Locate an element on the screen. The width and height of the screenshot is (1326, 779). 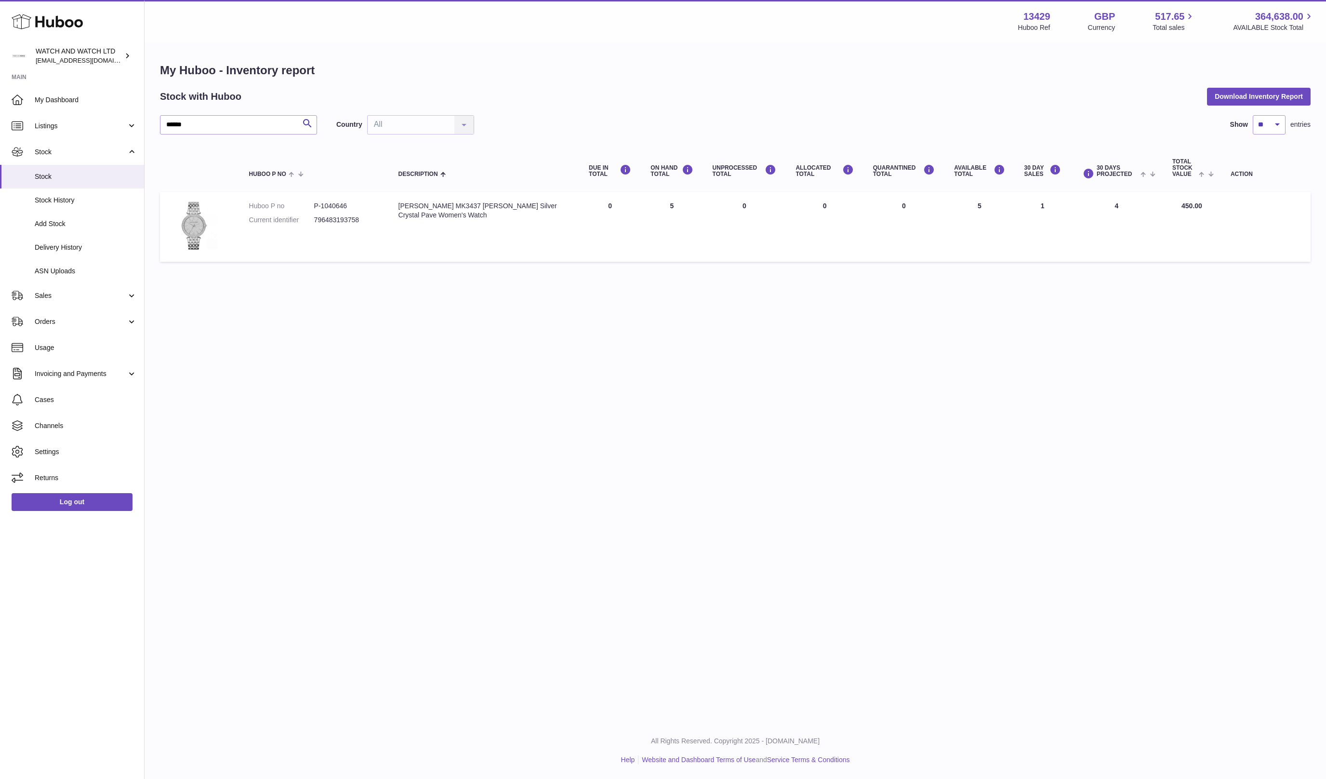
span: entries is located at coordinates (1300, 124).